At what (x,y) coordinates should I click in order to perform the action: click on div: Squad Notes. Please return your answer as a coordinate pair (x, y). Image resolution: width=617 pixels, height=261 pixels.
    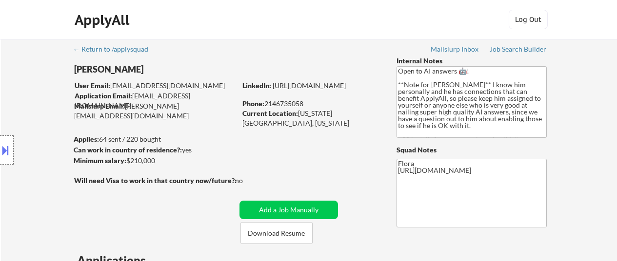
    Looking at the image, I should click on (472, 150).